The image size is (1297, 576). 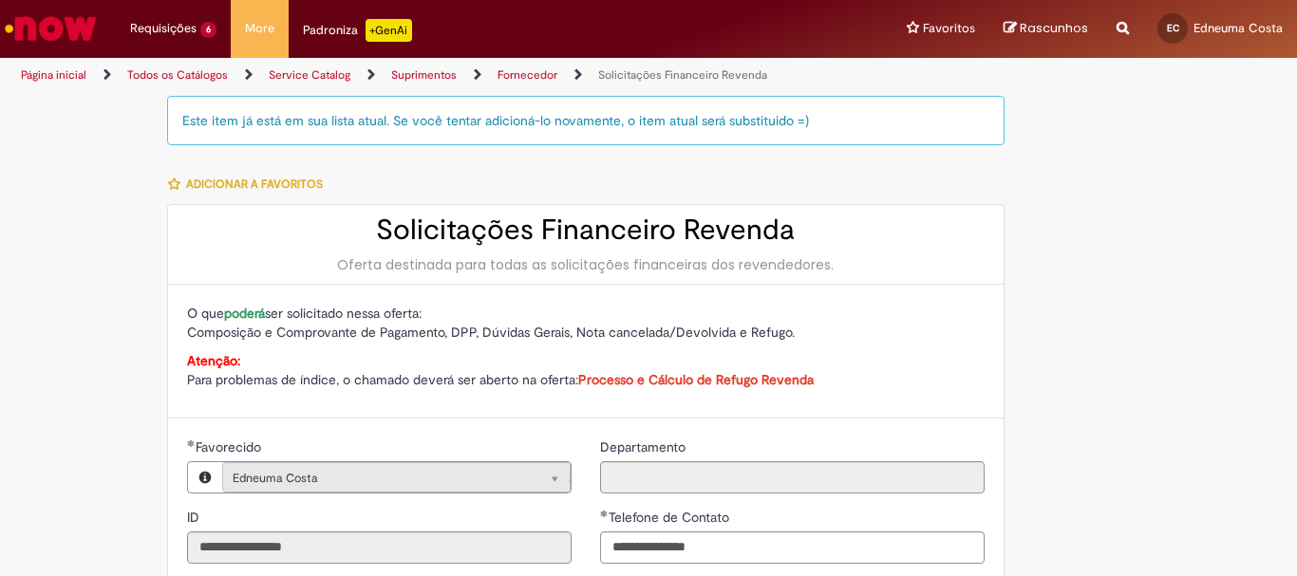 I want to click on a: Fornecedor, so click(x=527, y=75).